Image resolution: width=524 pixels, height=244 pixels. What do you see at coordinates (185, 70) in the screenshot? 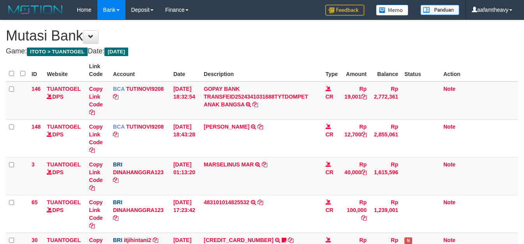
I see `th: Date` at bounding box center [185, 70].